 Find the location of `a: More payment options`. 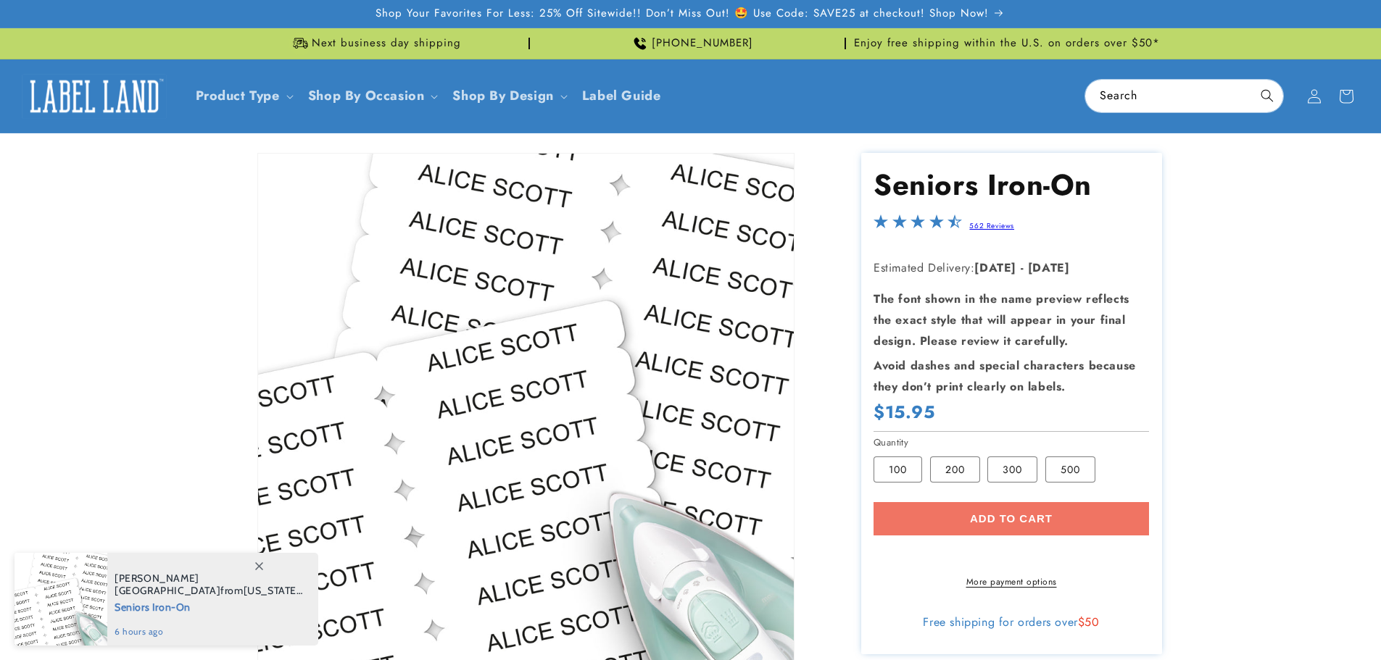

a: More payment options is located at coordinates (1011, 582).